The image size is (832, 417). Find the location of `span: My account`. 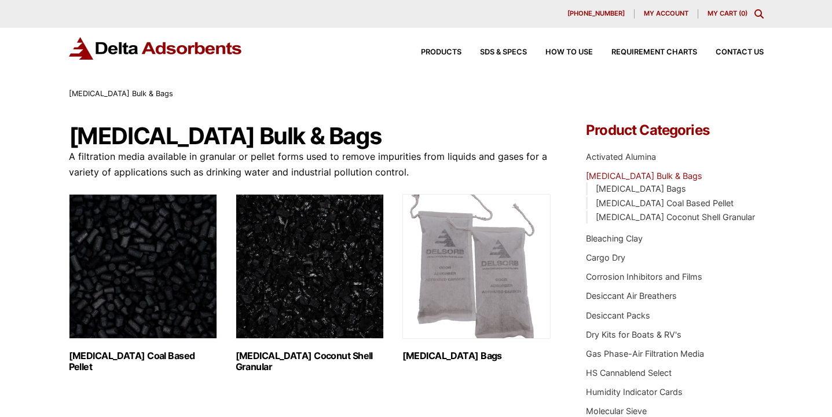

span: My account is located at coordinates (666, 13).